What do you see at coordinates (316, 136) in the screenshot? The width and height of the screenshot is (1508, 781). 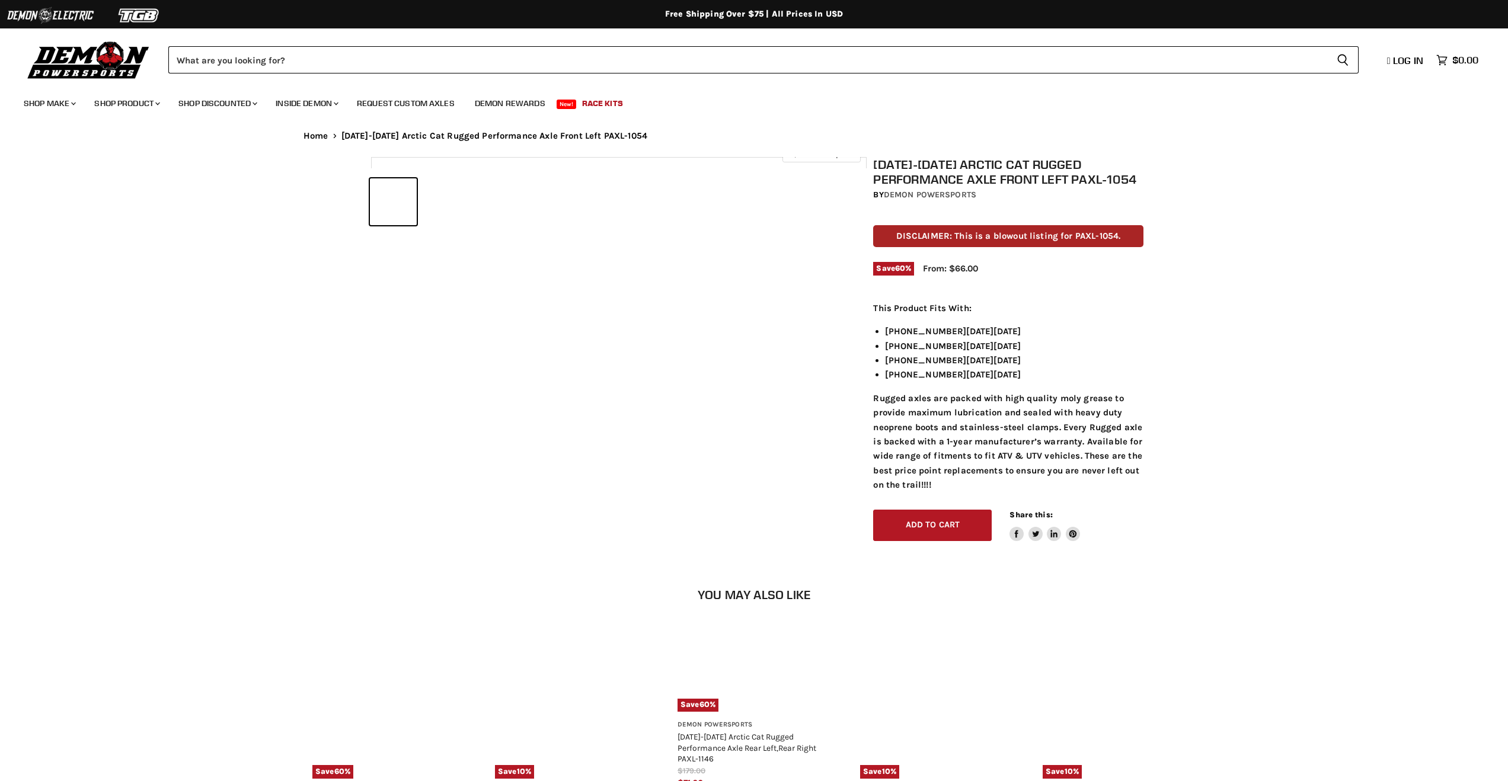 I see `a: Home` at bounding box center [316, 136].